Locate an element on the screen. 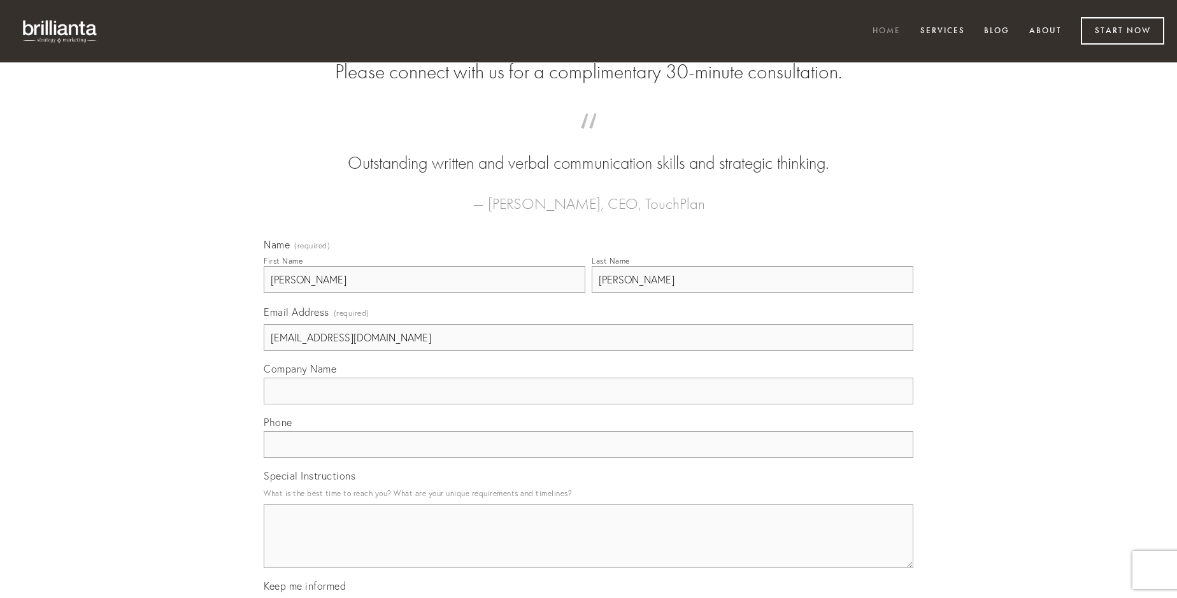  a: Blog is located at coordinates (997, 31).